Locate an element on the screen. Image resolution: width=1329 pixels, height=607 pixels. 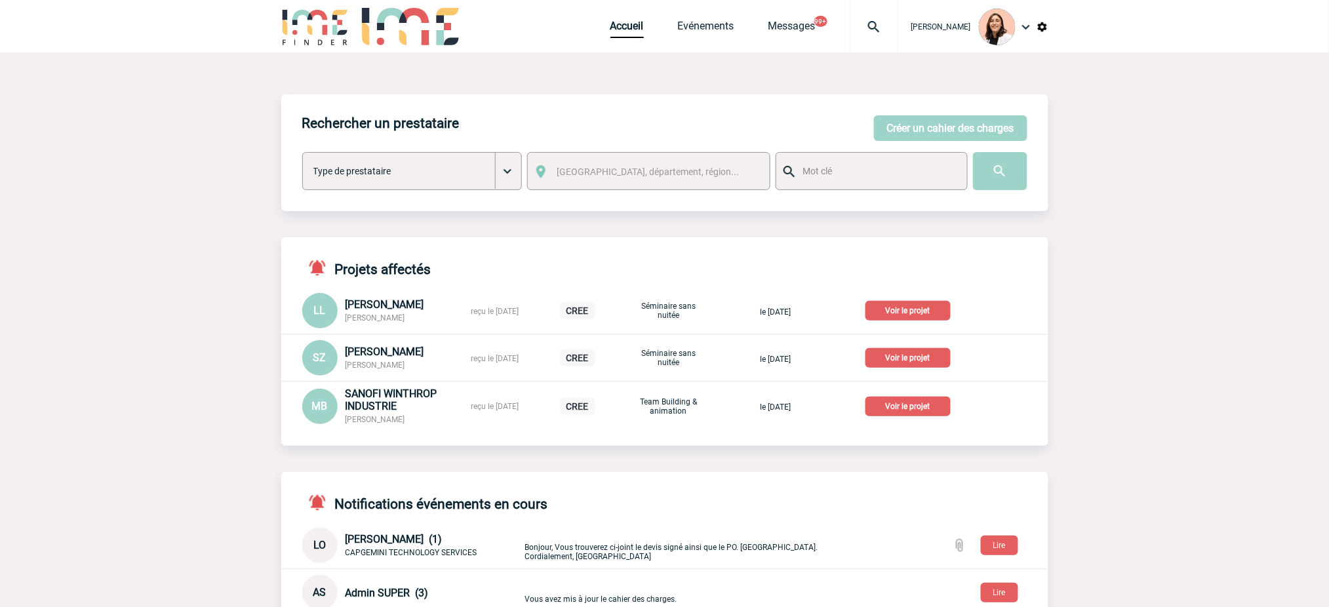
img: 129834-0.png is located at coordinates (997, 27).